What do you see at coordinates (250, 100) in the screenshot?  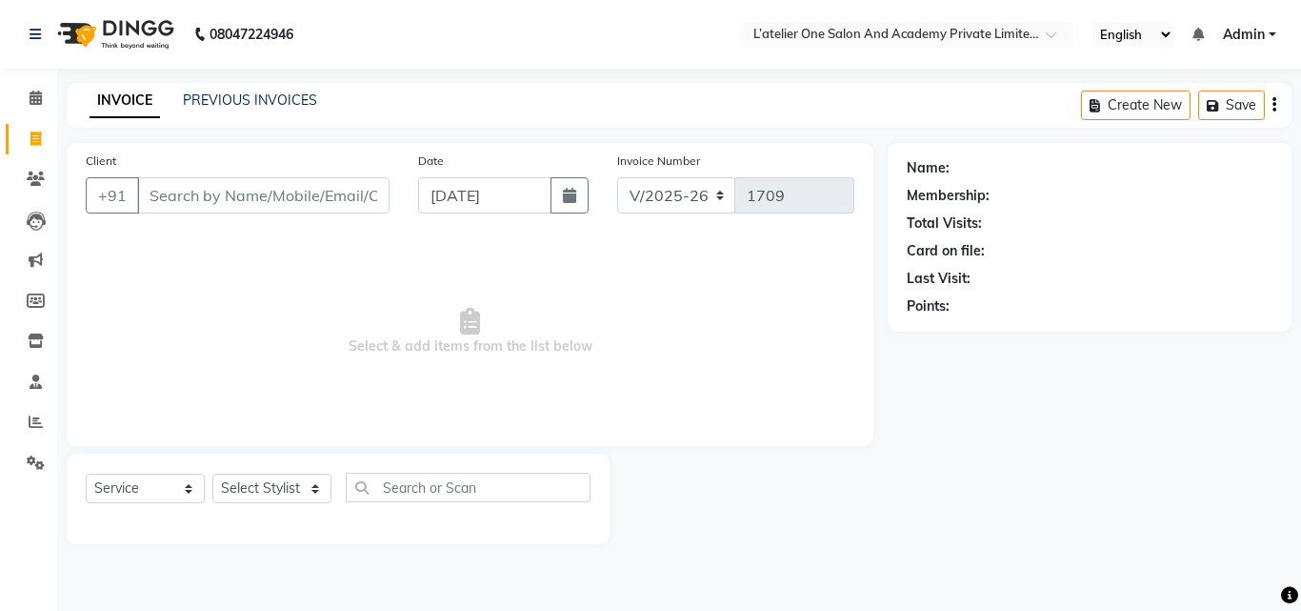 I see `a: PREVIOUS INVOICES` at bounding box center [250, 100].